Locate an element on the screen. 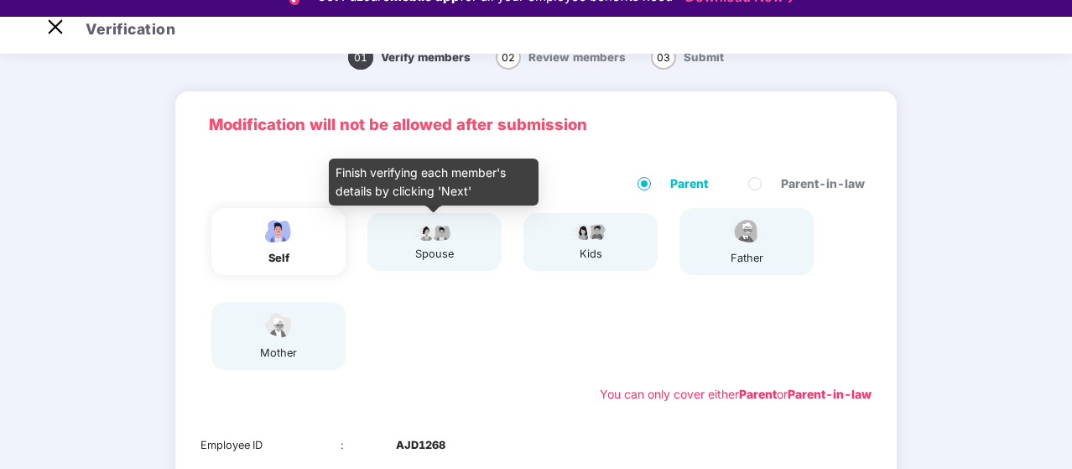  img: svg+xml;base64,PHN2ZyBpZD0iRmF0aGVyX2ljb24iIHhtbG5zPSJodHRwOi8vd3d3LnczLm9yZy8yMDAwL3N2ZyIgeG1sbn... is located at coordinates (746, 231).